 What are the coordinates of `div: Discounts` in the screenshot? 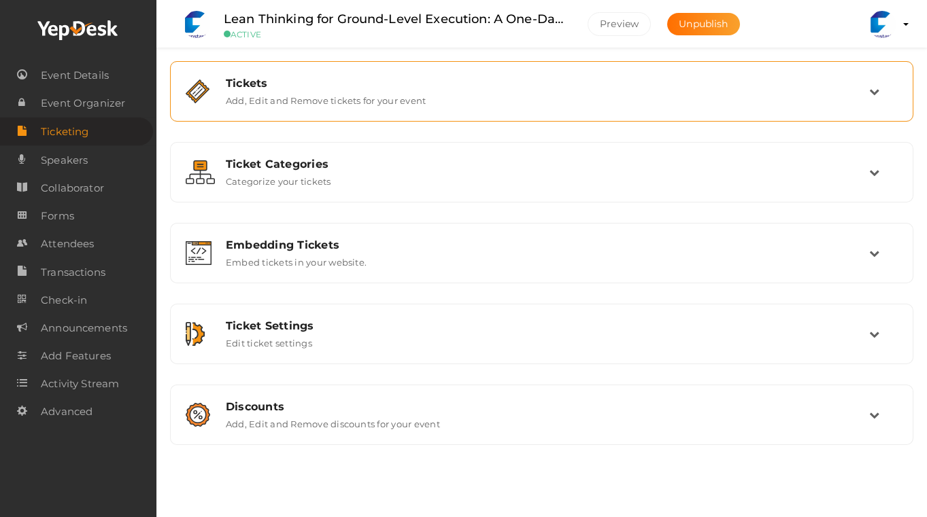 It's located at (547, 407).